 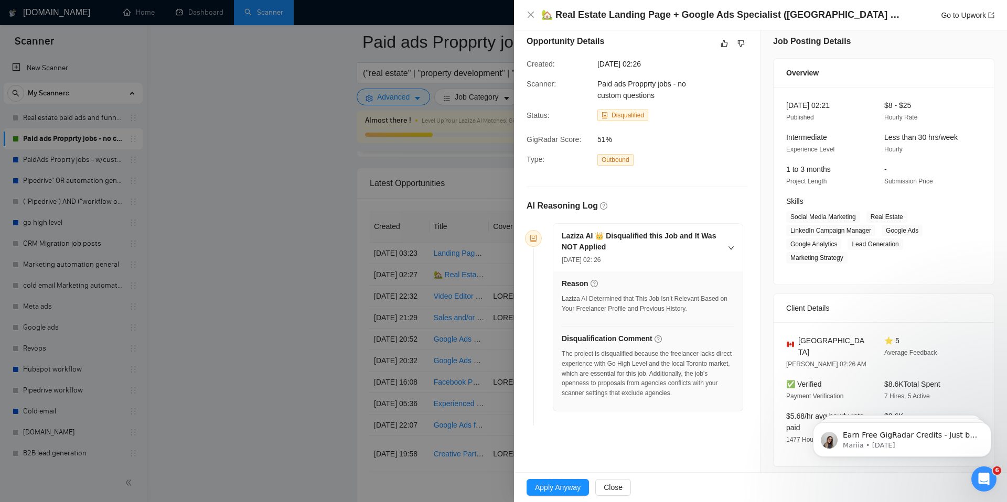 What do you see at coordinates (105, 39) in the screenshot?
I see `div: message notification from Mariia, 2w ago. Earn Free GigRadar Credits - Just by Sharing Your Story...` at bounding box center [105, 39].